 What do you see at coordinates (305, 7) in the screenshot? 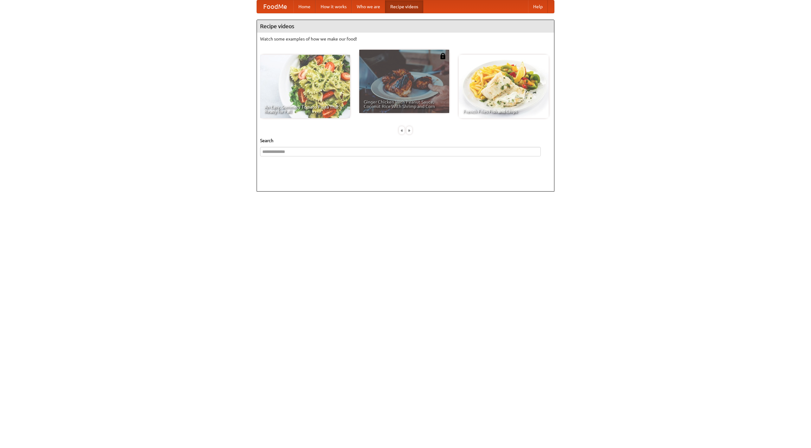
I see `a: Home` at bounding box center [305, 7].